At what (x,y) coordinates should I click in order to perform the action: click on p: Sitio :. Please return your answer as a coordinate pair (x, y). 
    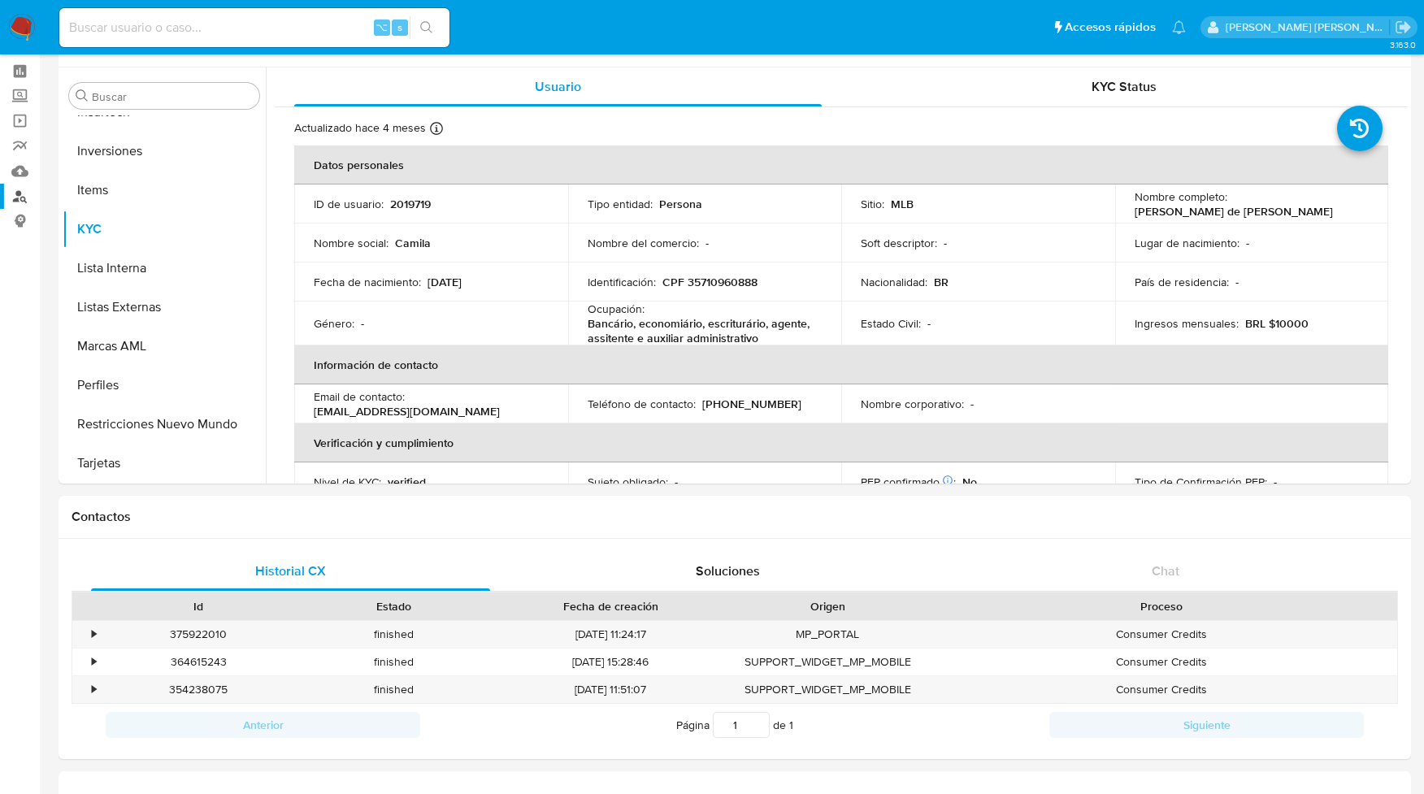
    Looking at the image, I should click on (872, 204).